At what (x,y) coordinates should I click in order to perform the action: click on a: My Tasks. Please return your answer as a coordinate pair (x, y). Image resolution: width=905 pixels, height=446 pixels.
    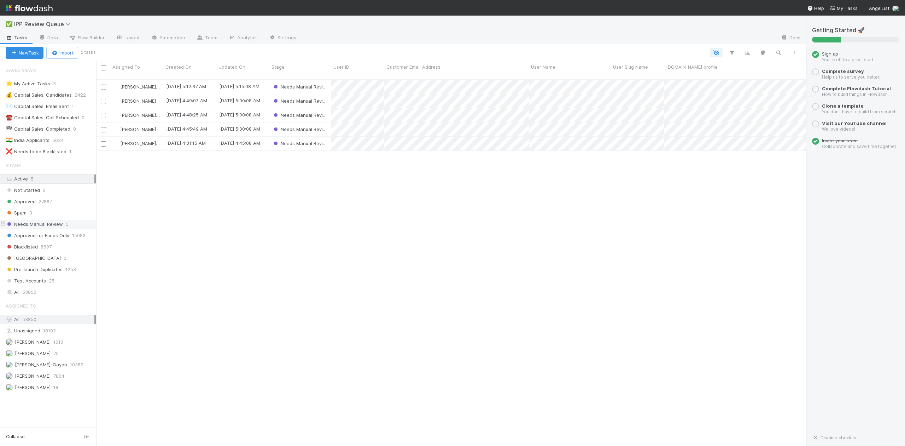
    Looking at the image, I should click on (844, 8).